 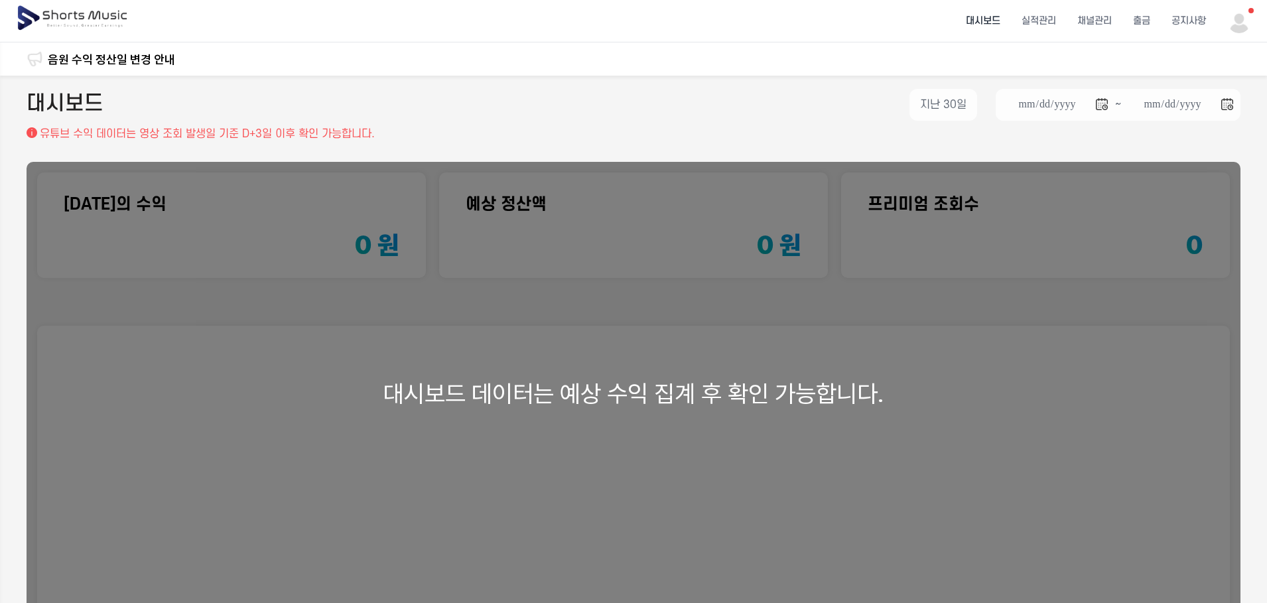 What do you see at coordinates (983, 21) in the screenshot?
I see `a: 대시보드` at bounding box center [983, 21].